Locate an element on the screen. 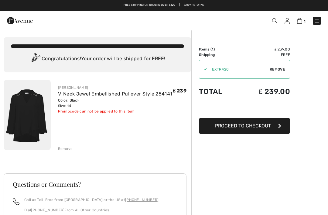 The height and width of the screenshot is (215, 328). td: Free is located at coordinates (264, 55).